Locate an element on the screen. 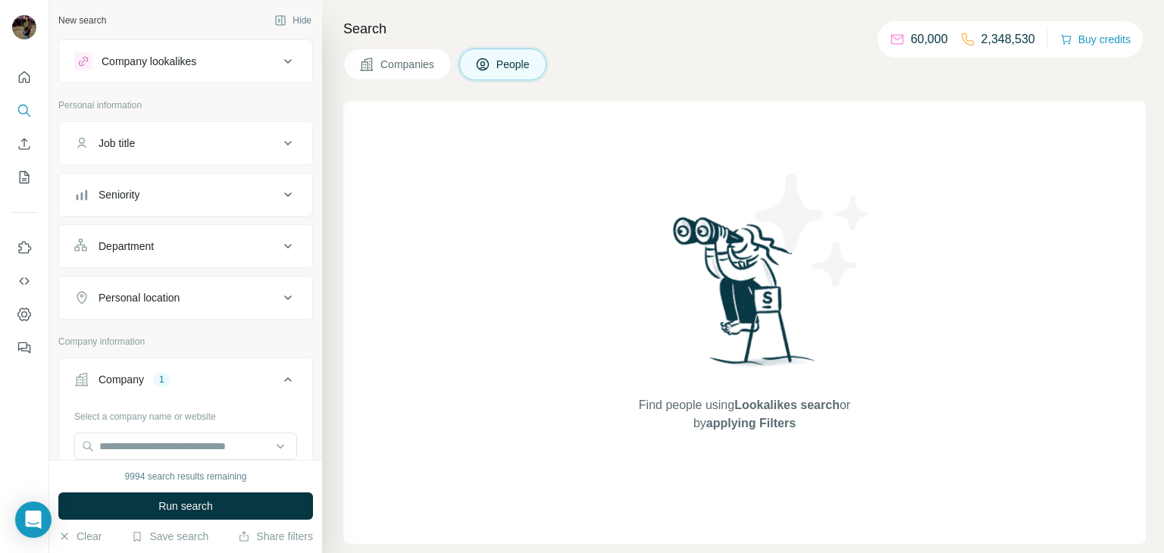  span: Lookalikes search is located at coordinates (786, 405).